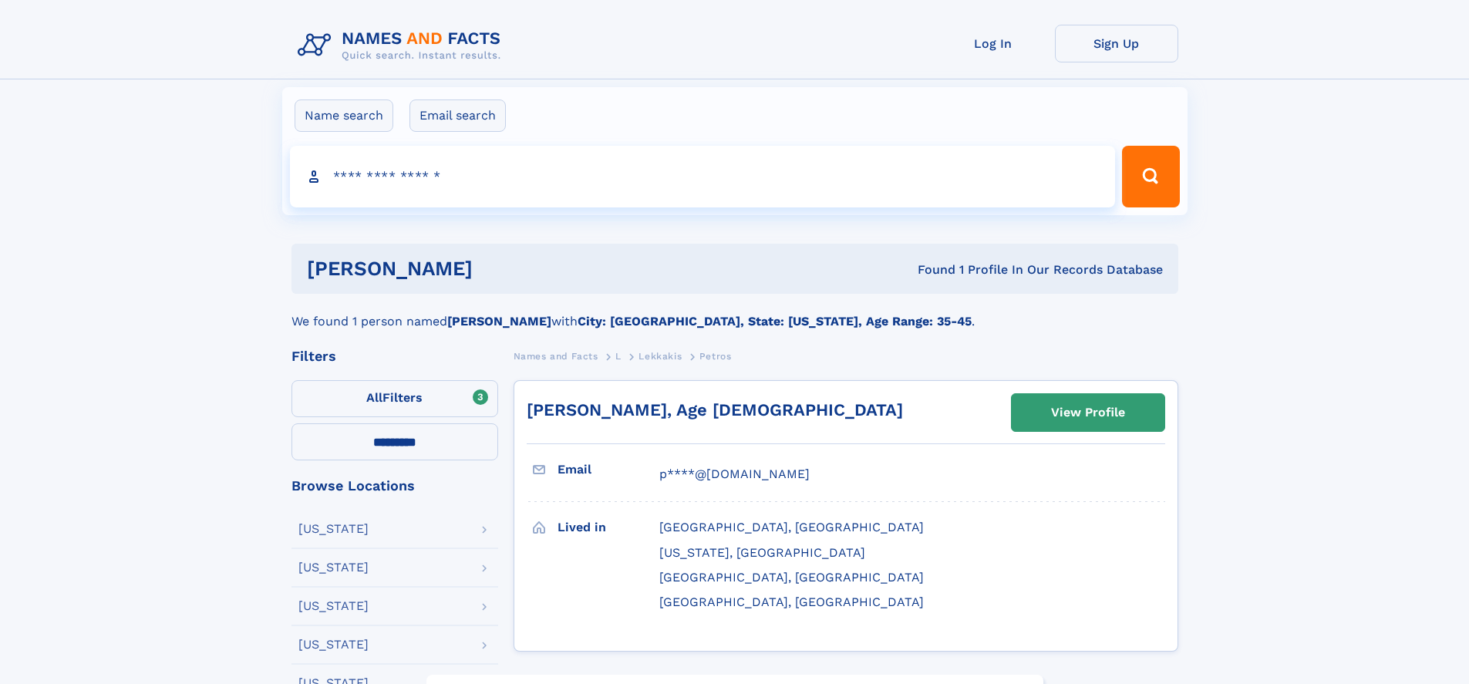 This screenshot has width=1469, height=684. I want to click on a: Lekkakis, so click(660, 356).